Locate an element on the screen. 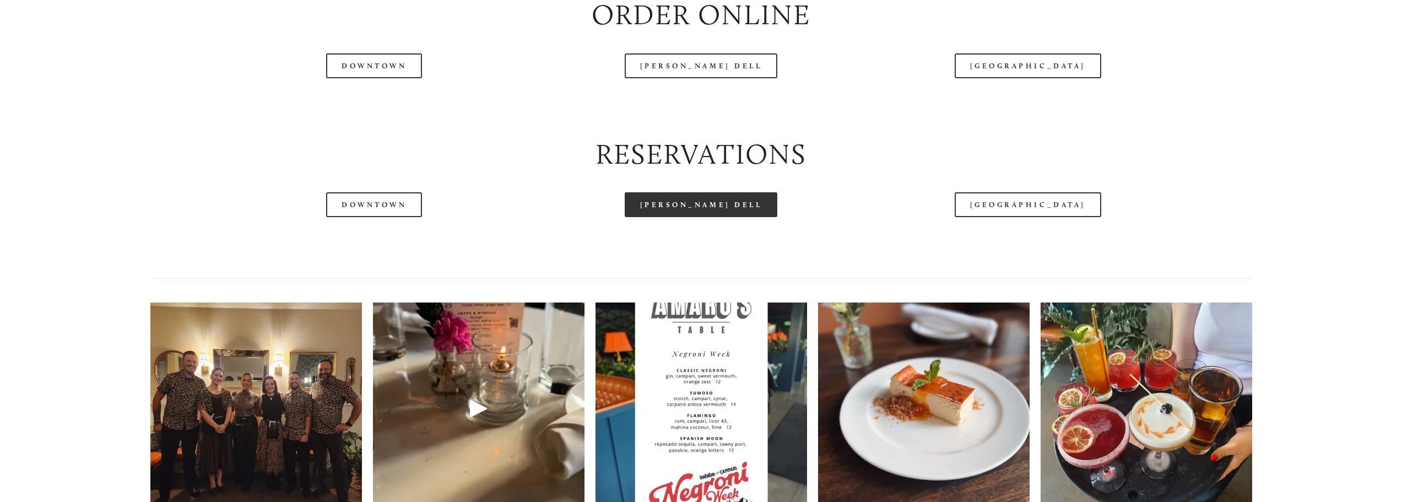 The image size is (1402, 502). a: Downtown is located at coordinates (374, 204).